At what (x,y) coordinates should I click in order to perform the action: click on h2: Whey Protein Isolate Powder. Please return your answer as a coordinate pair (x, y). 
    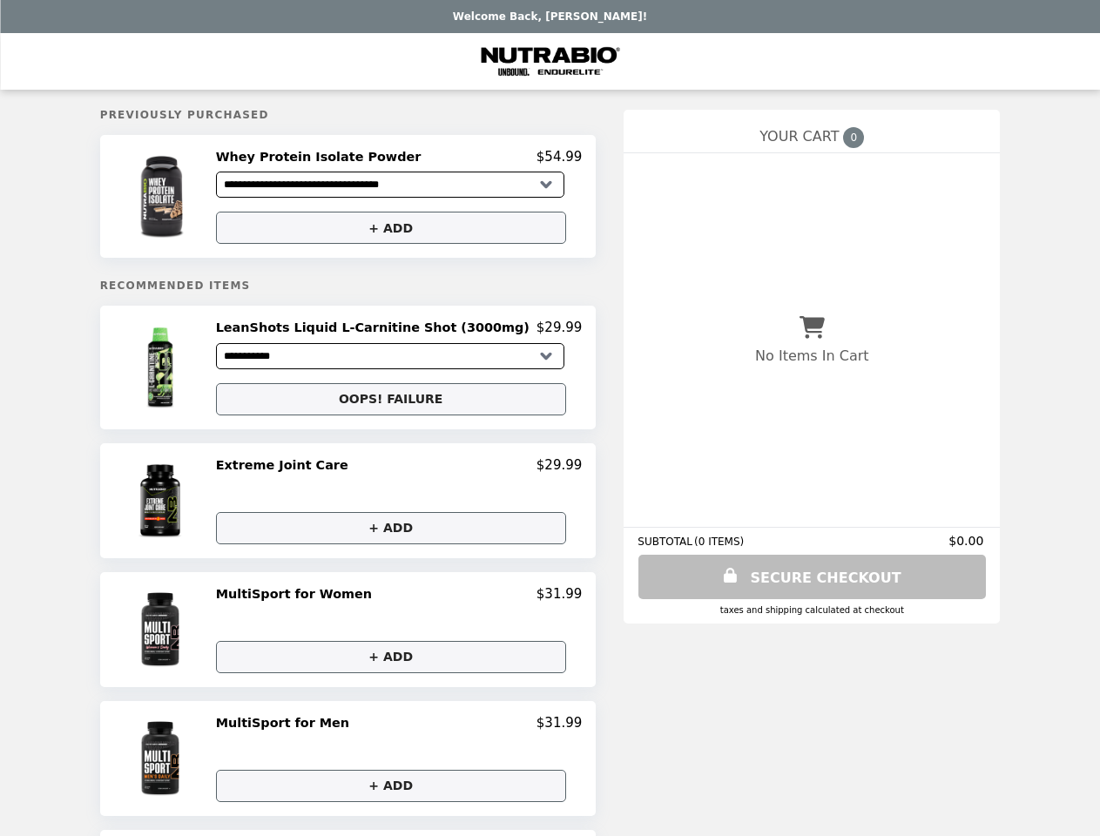
    Looking at the image, I should click on (322, 157).